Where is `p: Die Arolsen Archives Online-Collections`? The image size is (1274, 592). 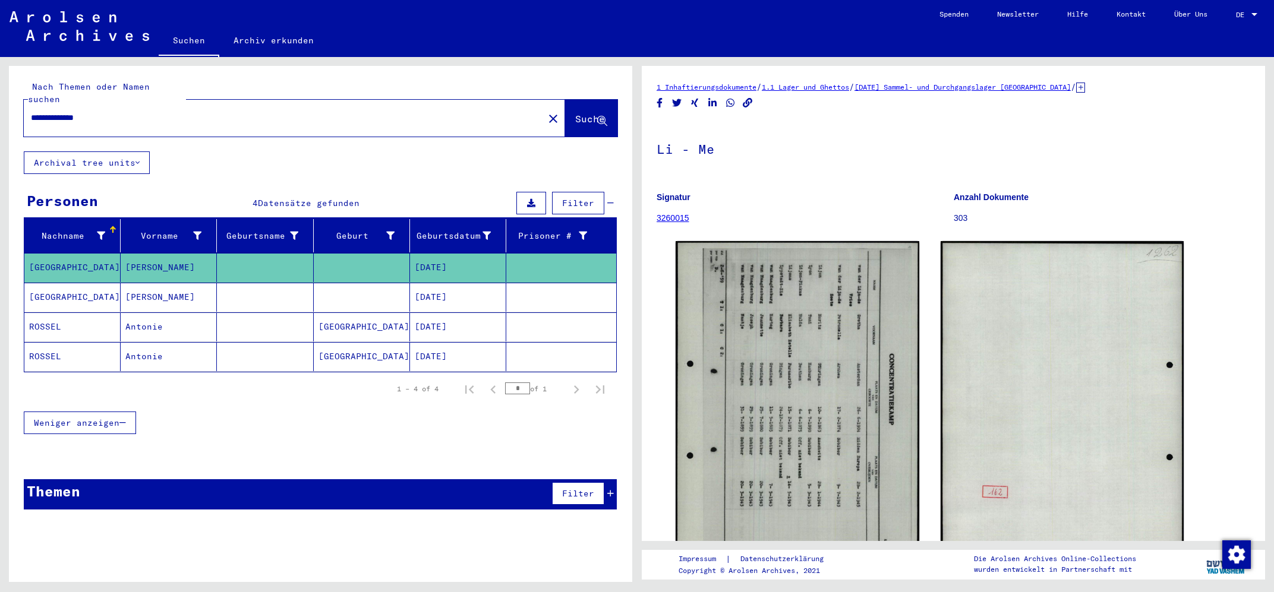
p: Die Arolsen Archives Online-Collections is located at coordinates (1054, 559).